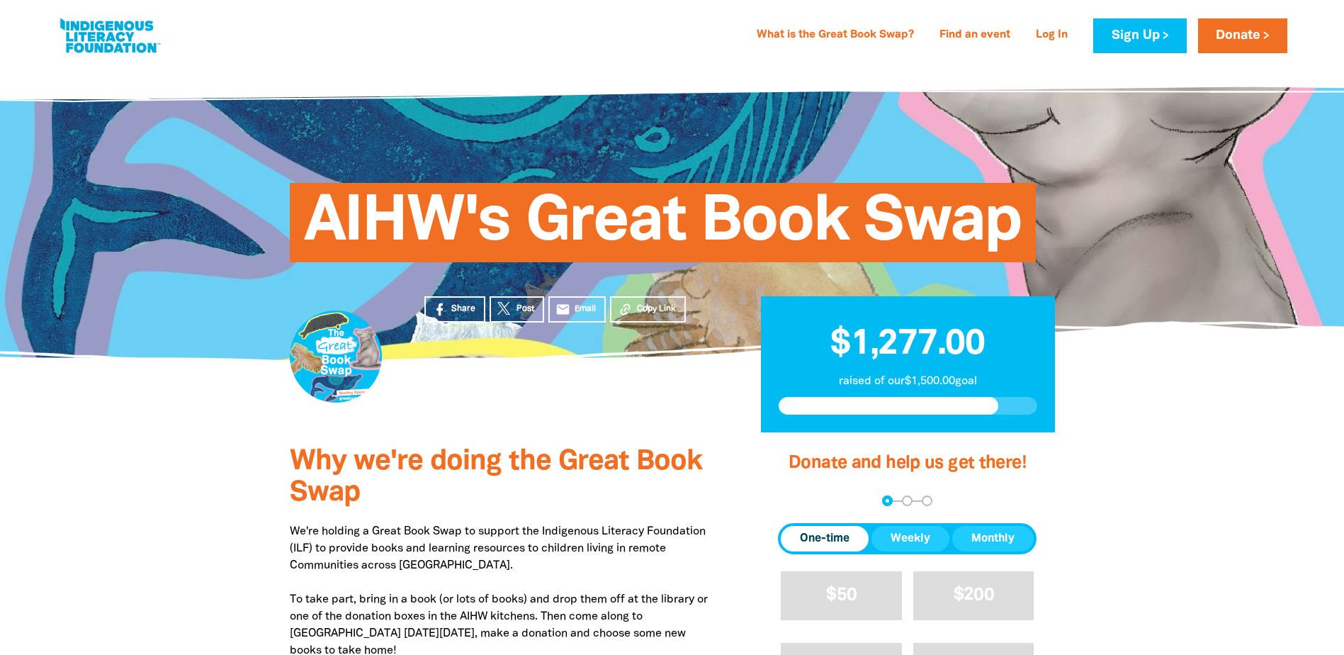  I want to click on a: Find an event, so click(975, 35).